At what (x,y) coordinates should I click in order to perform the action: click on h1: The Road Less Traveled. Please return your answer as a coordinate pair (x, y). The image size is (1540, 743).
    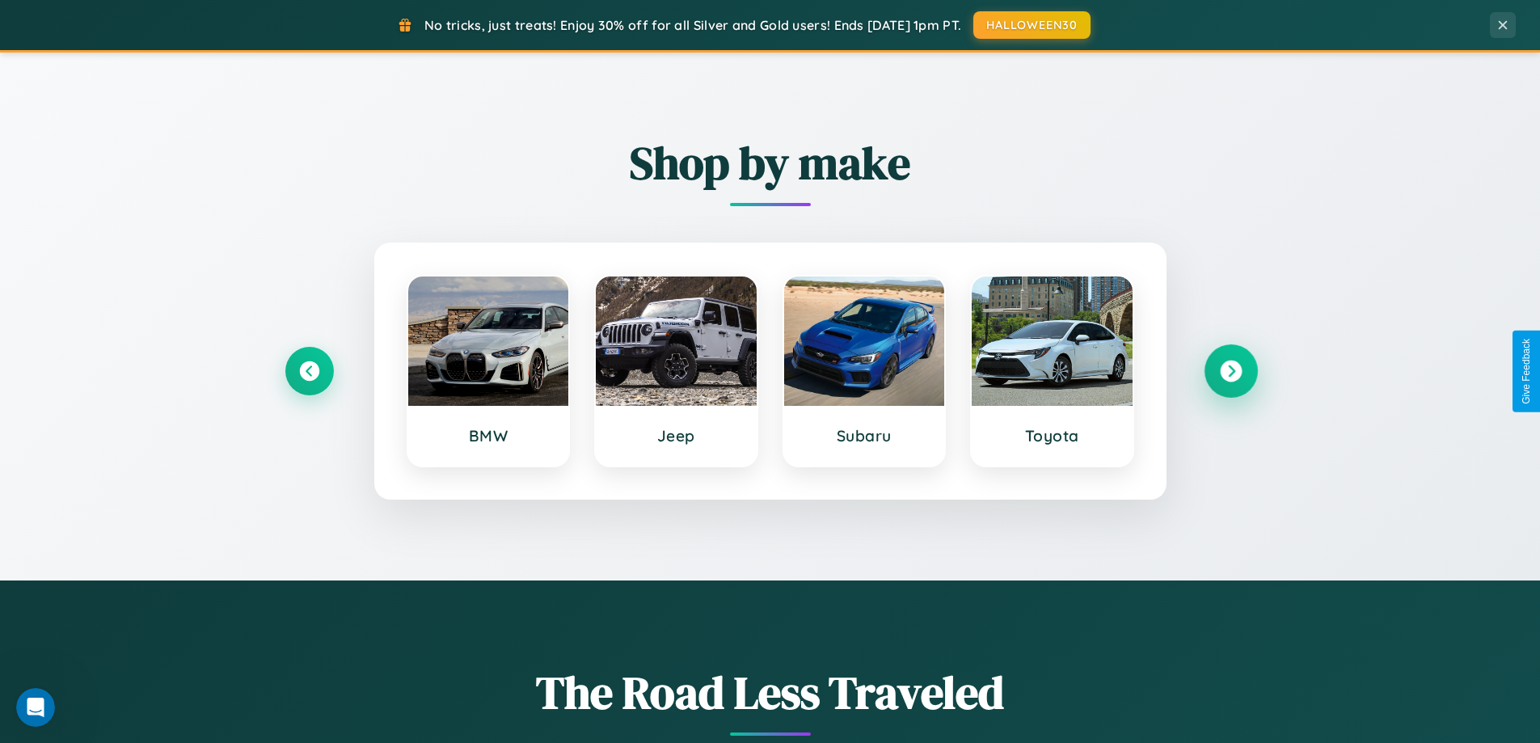
    Looking at the image, I should click on (770, 692).